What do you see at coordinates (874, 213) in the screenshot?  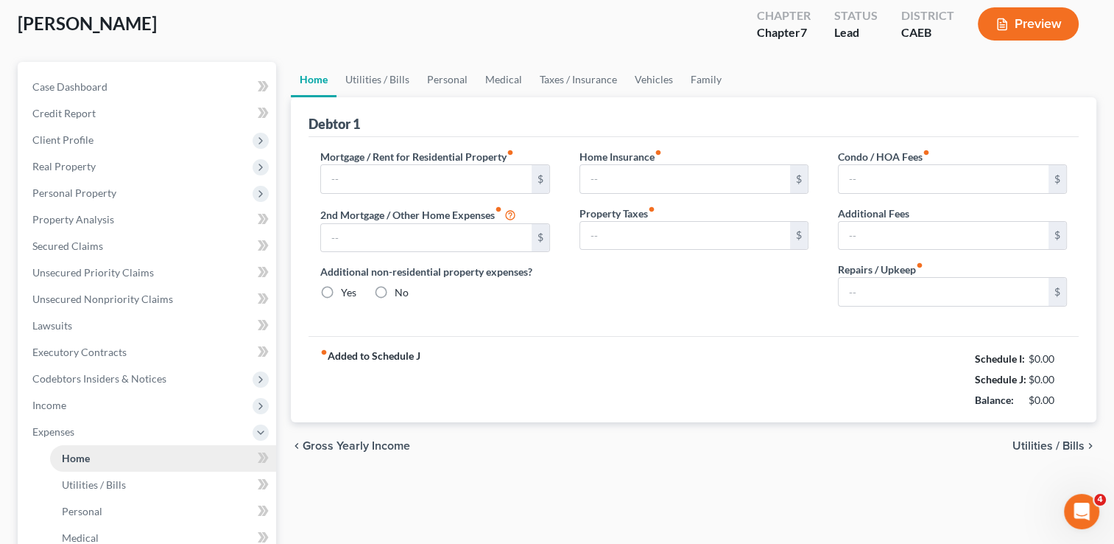 I see `label: Additional Fees` at bounding box center [874, 213].